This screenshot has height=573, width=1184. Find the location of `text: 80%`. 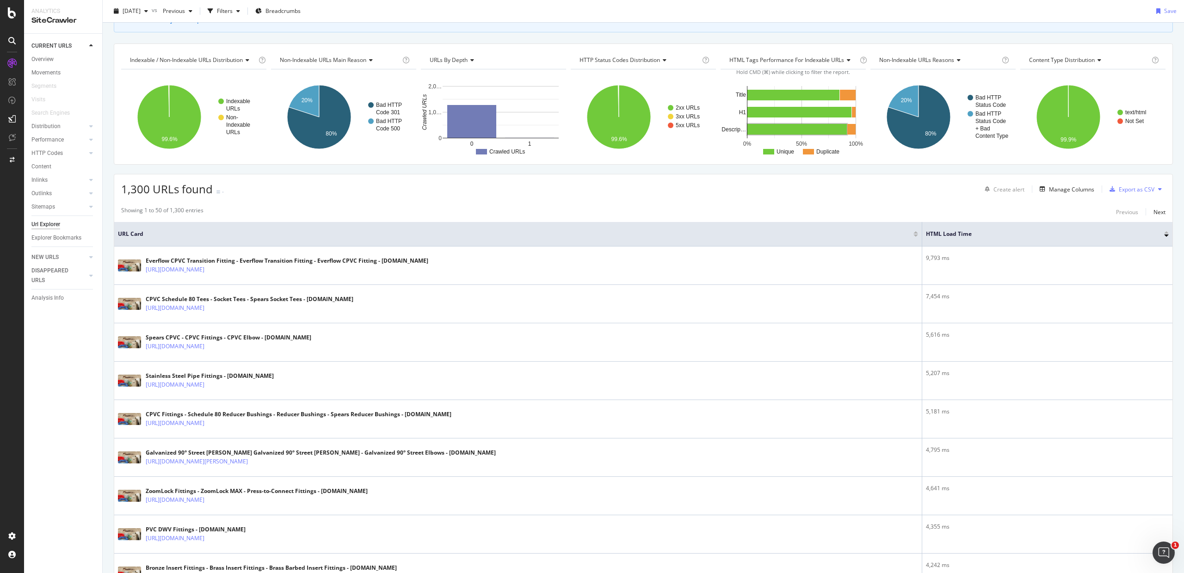

text: 80% is located at coordinates (331, 134).